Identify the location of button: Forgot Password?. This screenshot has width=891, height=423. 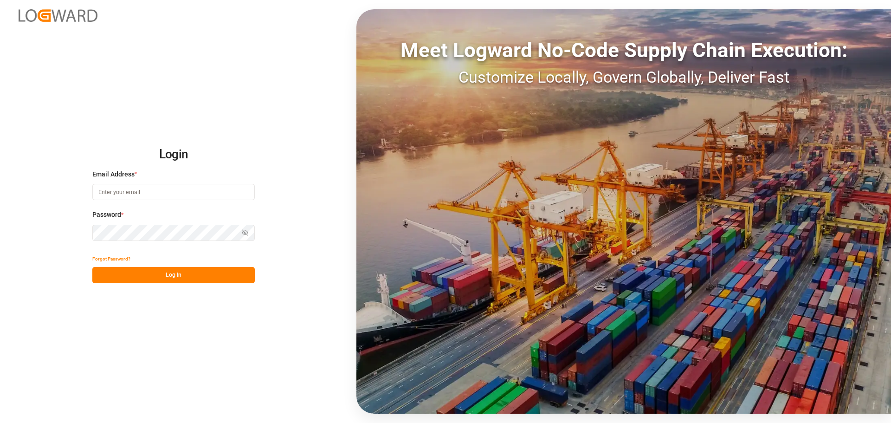
(111, 258).